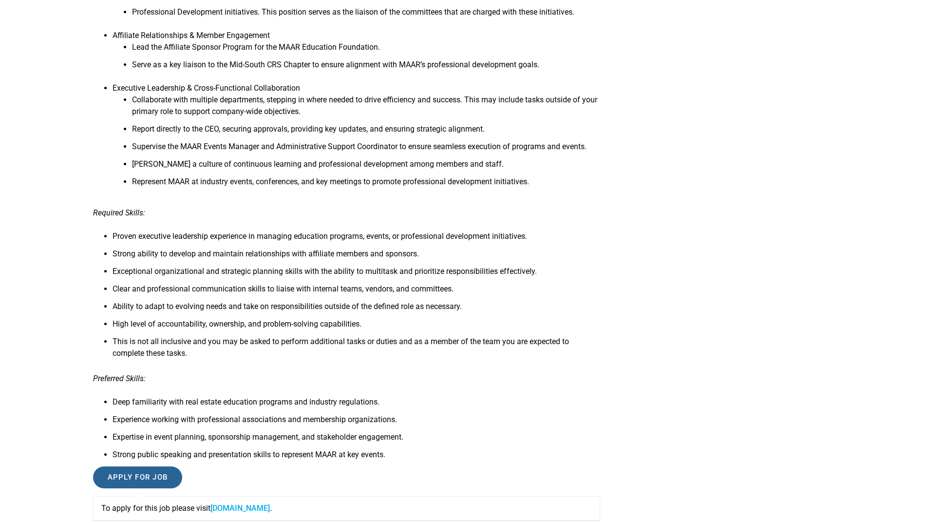 The width and height of the screenshot is (928, 523). I want to click on li: Collaborate with multiple departments, stepping in where needed to drive efficiency and success. ..., so click(366, 109).